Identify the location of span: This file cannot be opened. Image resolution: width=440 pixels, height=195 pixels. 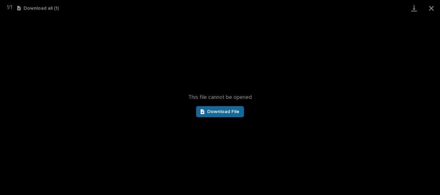
(220, 97).